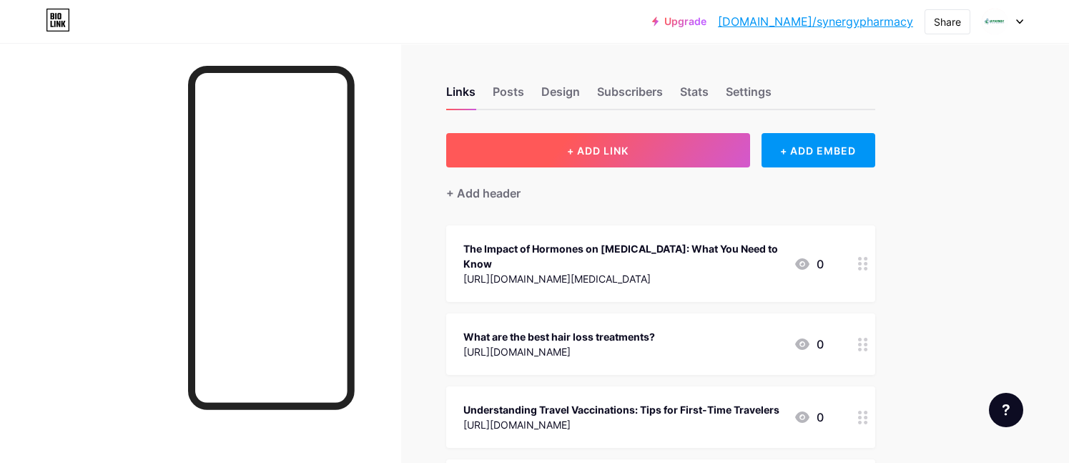 The image size is (1069, 463). Describe the element at coordinates (749, 96) in the screenshot. I see `div: Settings` at that location.